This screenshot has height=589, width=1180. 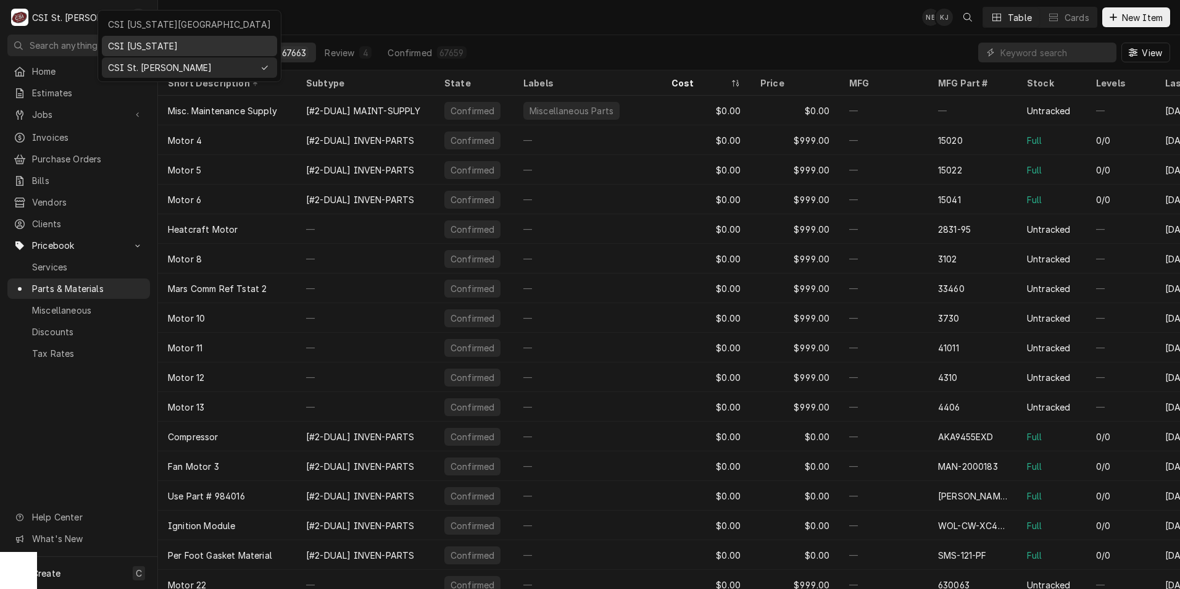 What do you see at coordinates (88, 353) in the screenshot?
I see `span: Tax Rates` at bounding box center [88, 353].